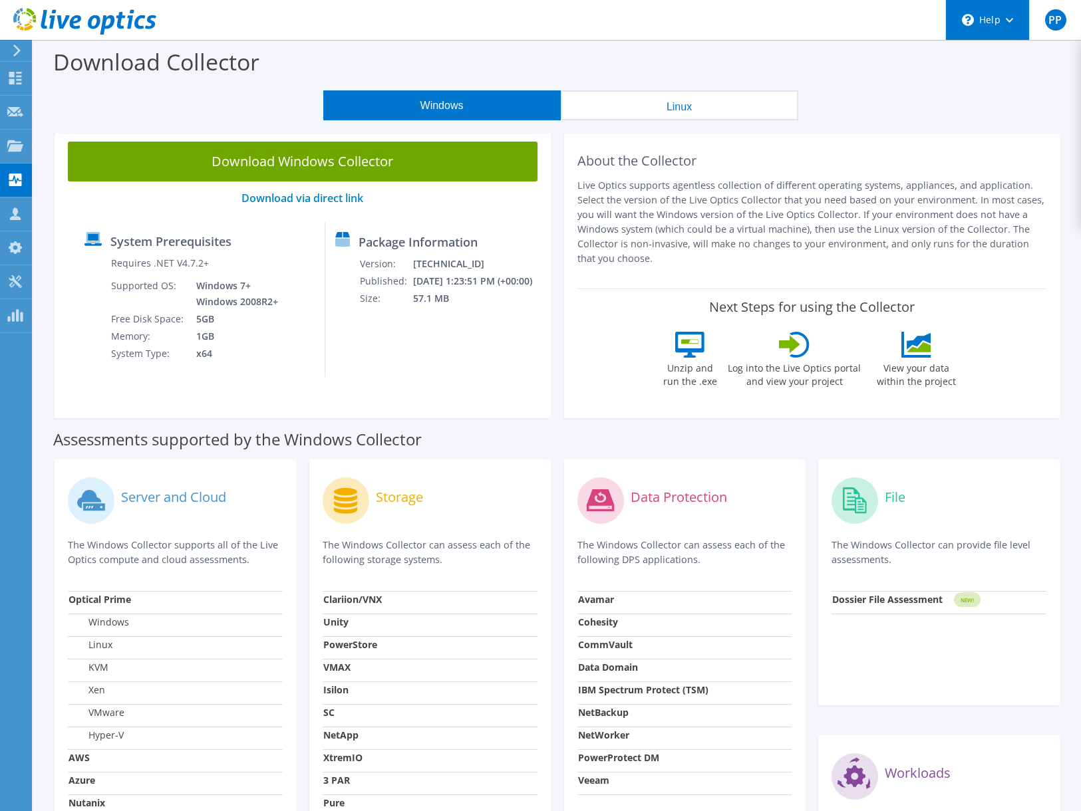 The height and width of the screenshot is (811, 1081). Describe the element at coordinates (679, 105) in the screenshot. I see `button: Linux` at that location.